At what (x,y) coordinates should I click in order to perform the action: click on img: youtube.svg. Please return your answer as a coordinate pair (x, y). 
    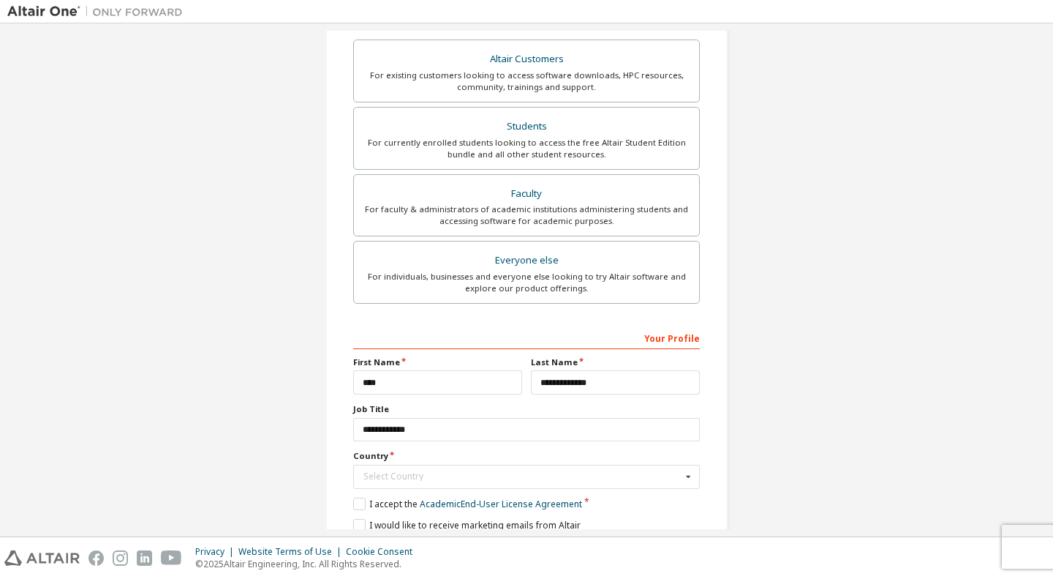
    Looking at the image, I should click on (171, 557).